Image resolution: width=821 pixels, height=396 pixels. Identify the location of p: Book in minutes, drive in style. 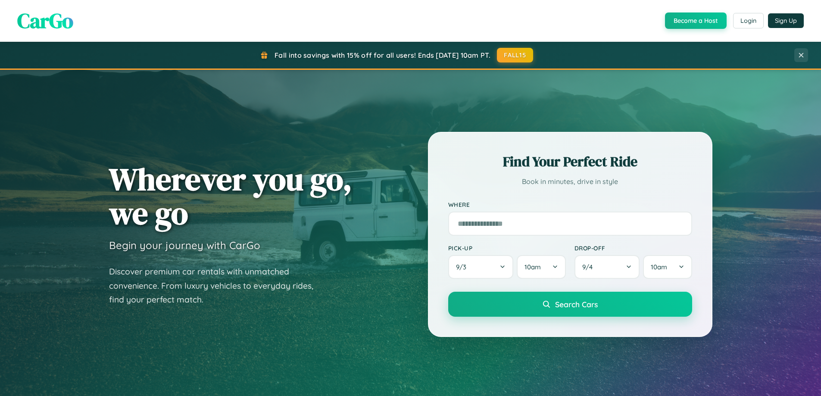
(570, 181).